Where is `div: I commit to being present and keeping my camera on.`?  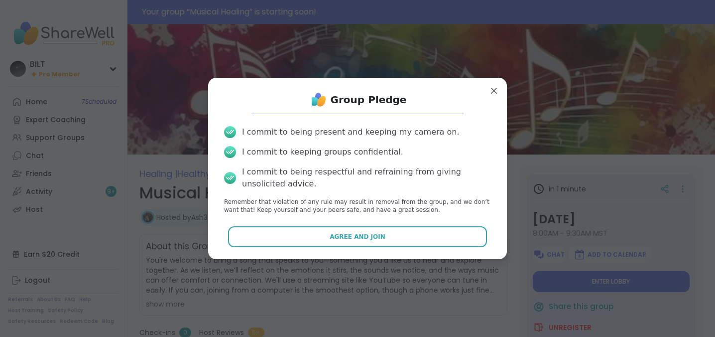 div: I commit to being present and keeping my camera on. is located at coordinates (351, 132).